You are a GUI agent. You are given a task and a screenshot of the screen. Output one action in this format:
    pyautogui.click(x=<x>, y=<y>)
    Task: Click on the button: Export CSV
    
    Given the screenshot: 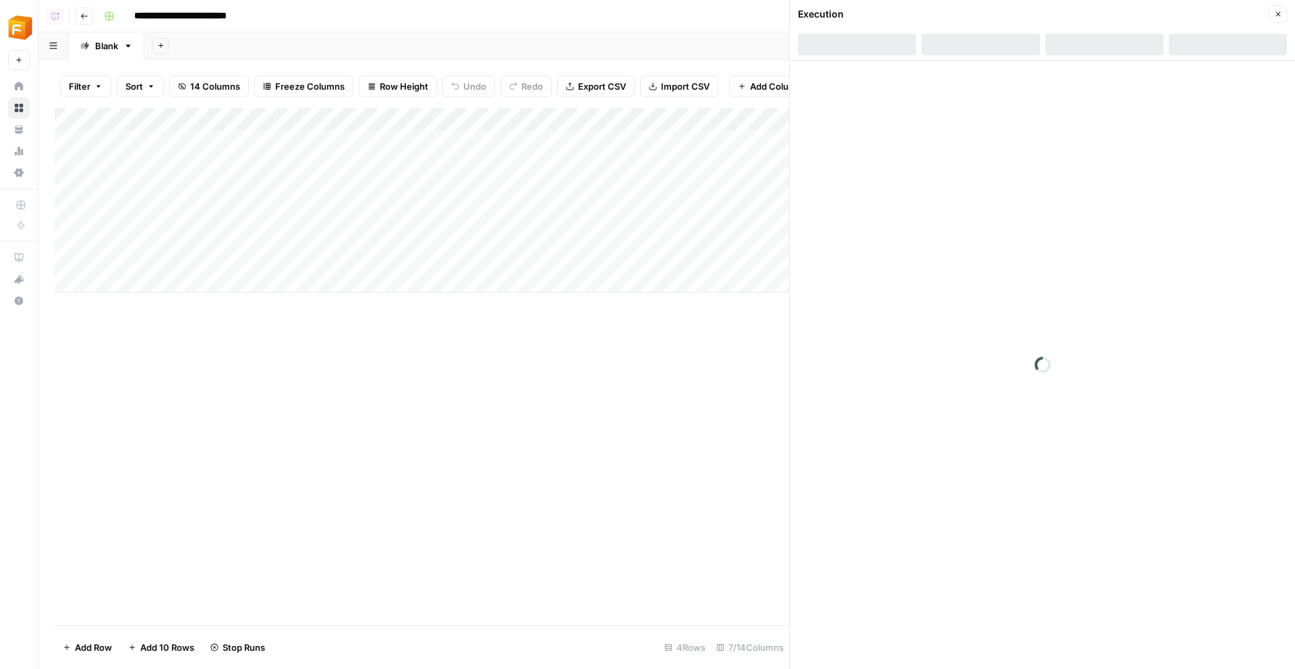 What is the action you would take?
    pyautogui.click(x=595, y=86)
    